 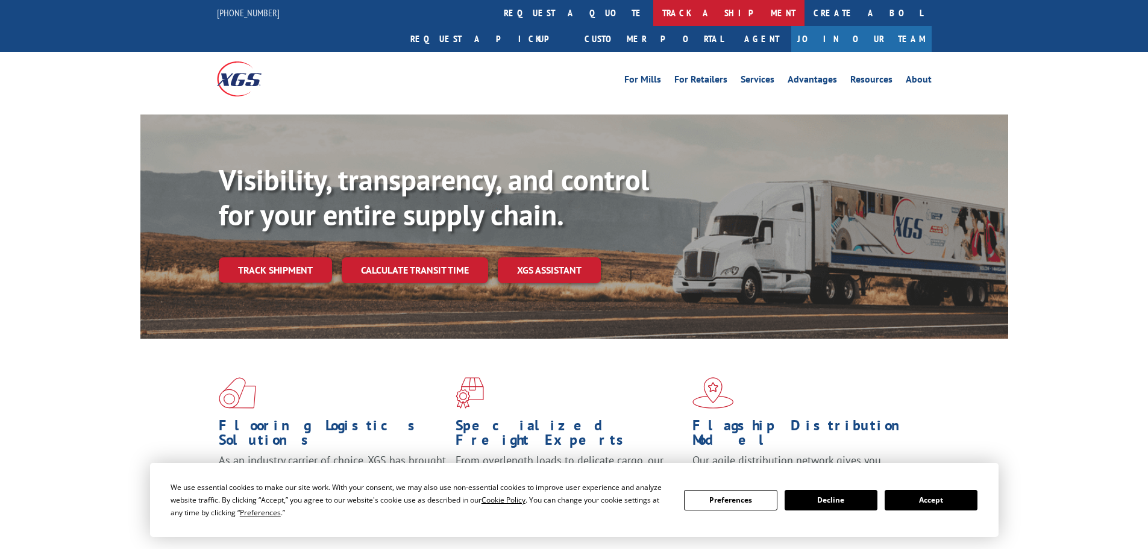 I want to click on a: Advantages, so click(x=813, y=81).